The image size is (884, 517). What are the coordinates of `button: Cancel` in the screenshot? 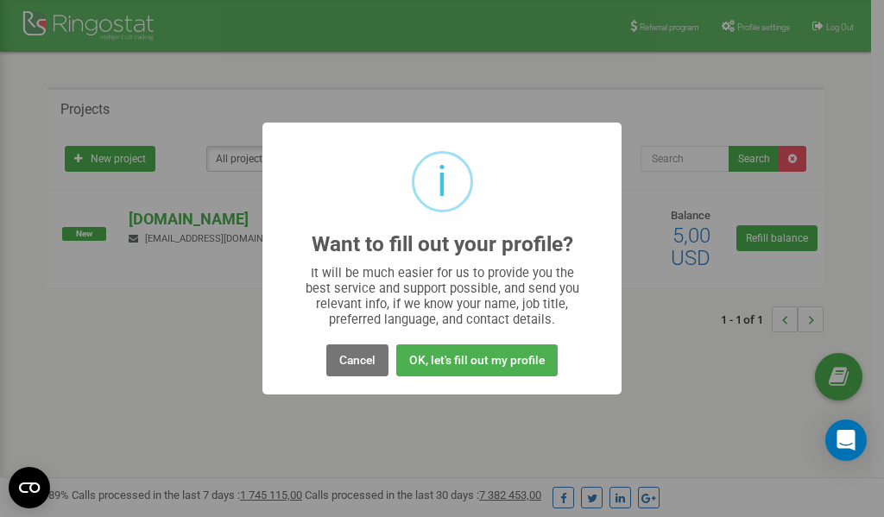 It's located at (357, 360).